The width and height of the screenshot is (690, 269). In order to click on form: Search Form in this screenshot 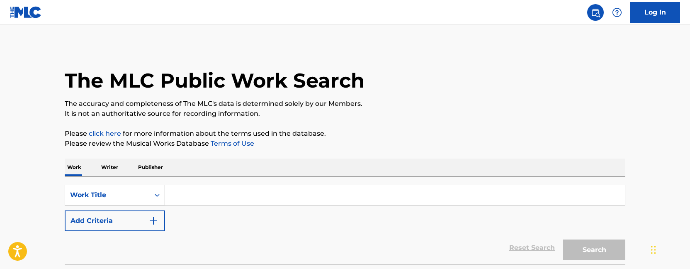, I will do `click(345, 224)`.